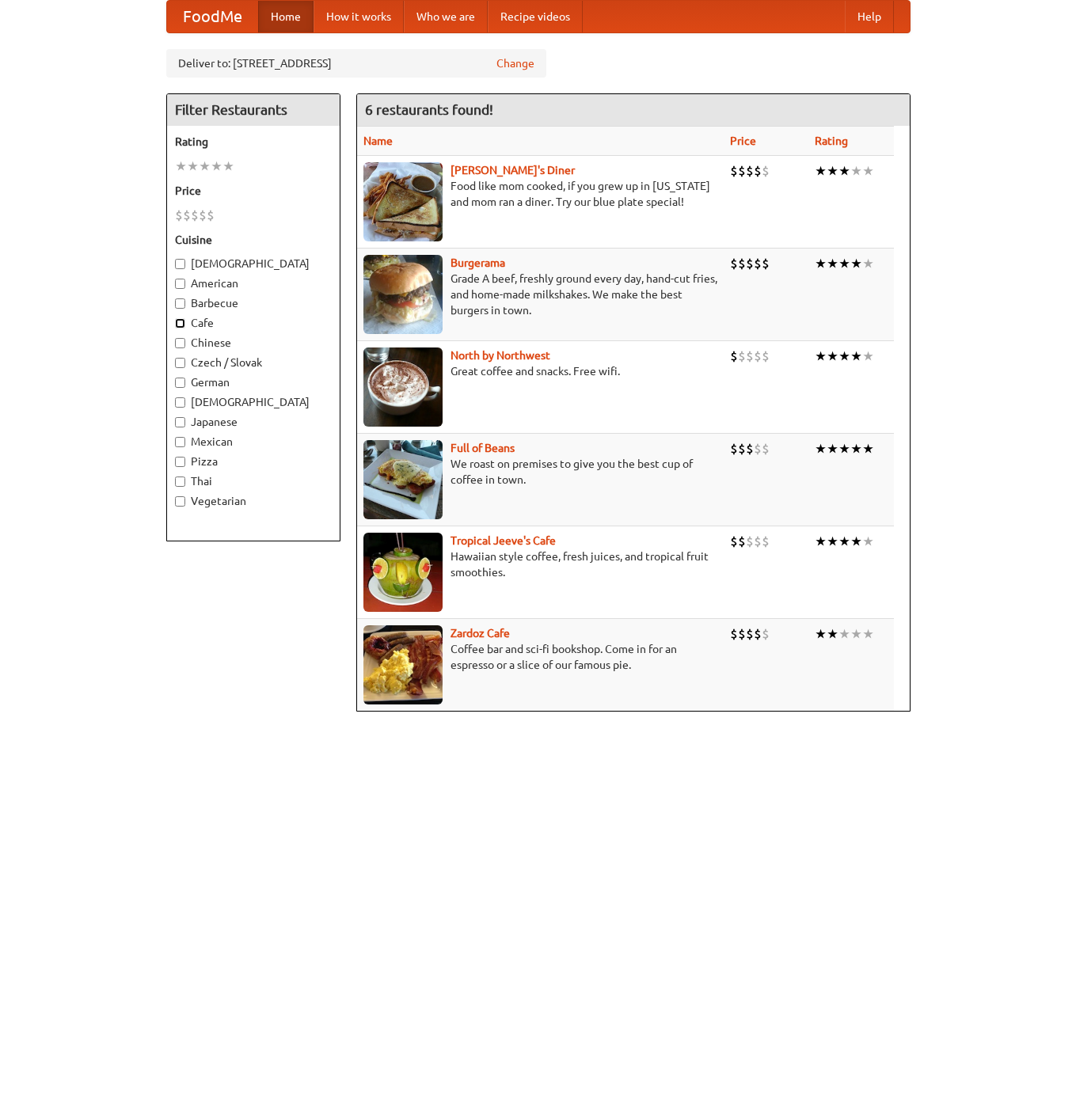  Describe the element at coordinates (478, 263) in the screenshot. I see `a: Burgerama` at that location.